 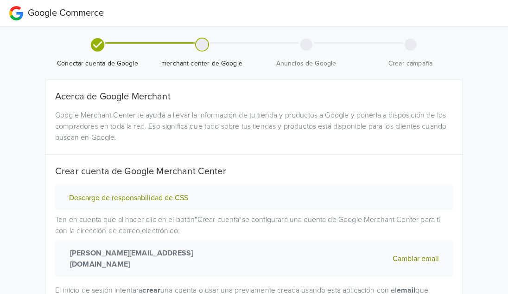 What do you see at coordinates (128, 198) in the screenshot?
I see `button: Descargo de responsabilidad de CSS` at bounding box center [128, 198].